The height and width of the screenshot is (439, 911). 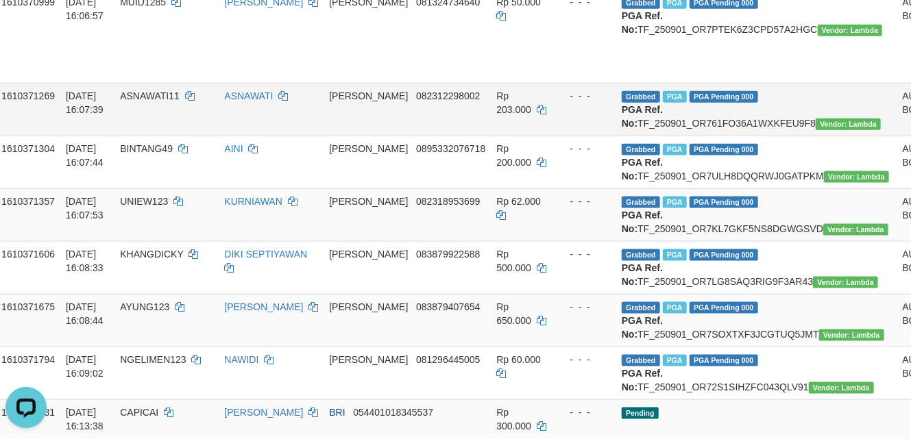 I want to click on span: 1610371794, so click(x=28, y=360).